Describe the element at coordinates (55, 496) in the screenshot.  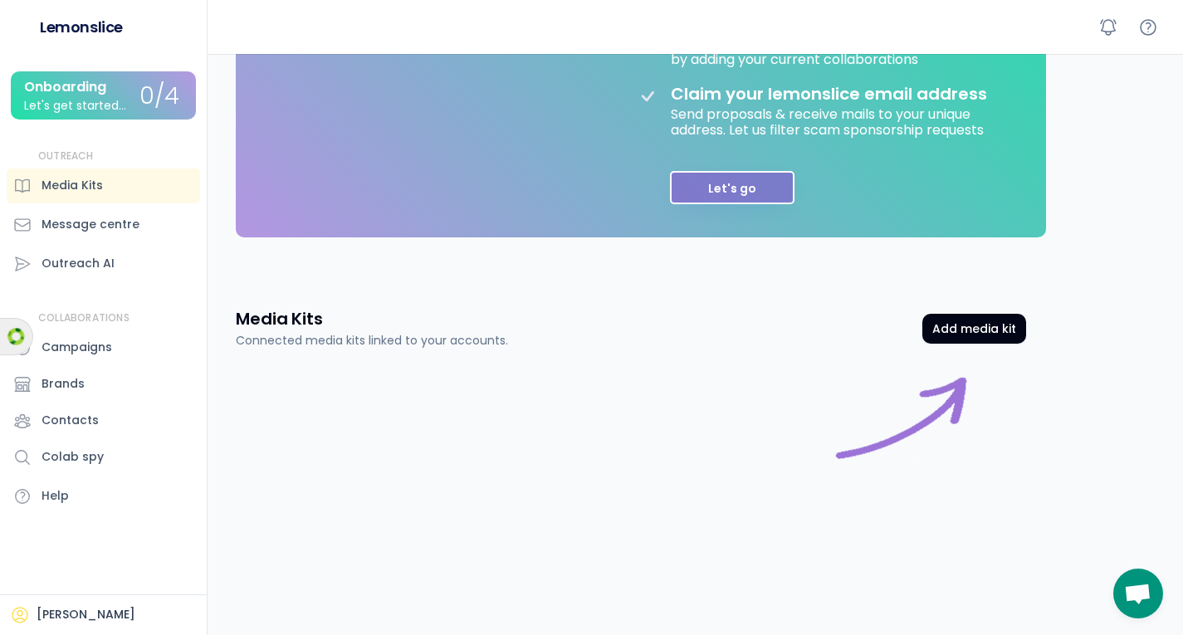
I see `div: Help` at that location.